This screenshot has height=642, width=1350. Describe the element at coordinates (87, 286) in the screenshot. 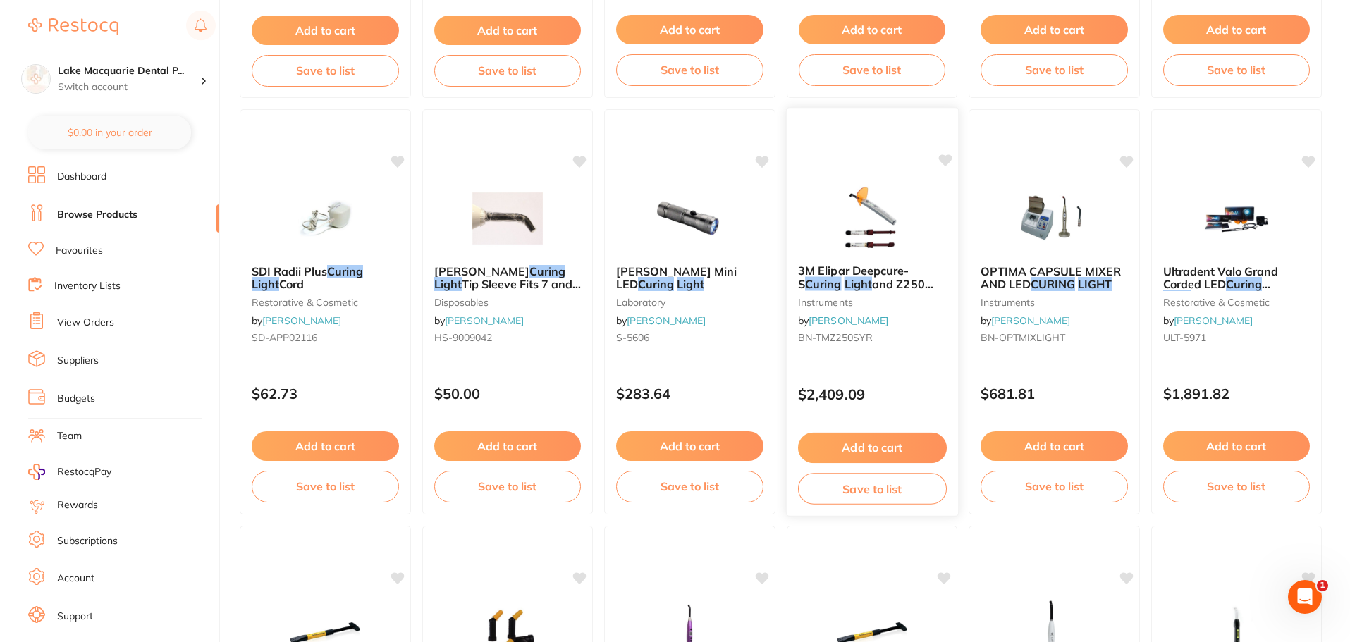

I see `a: Inventory Lists` at that location.